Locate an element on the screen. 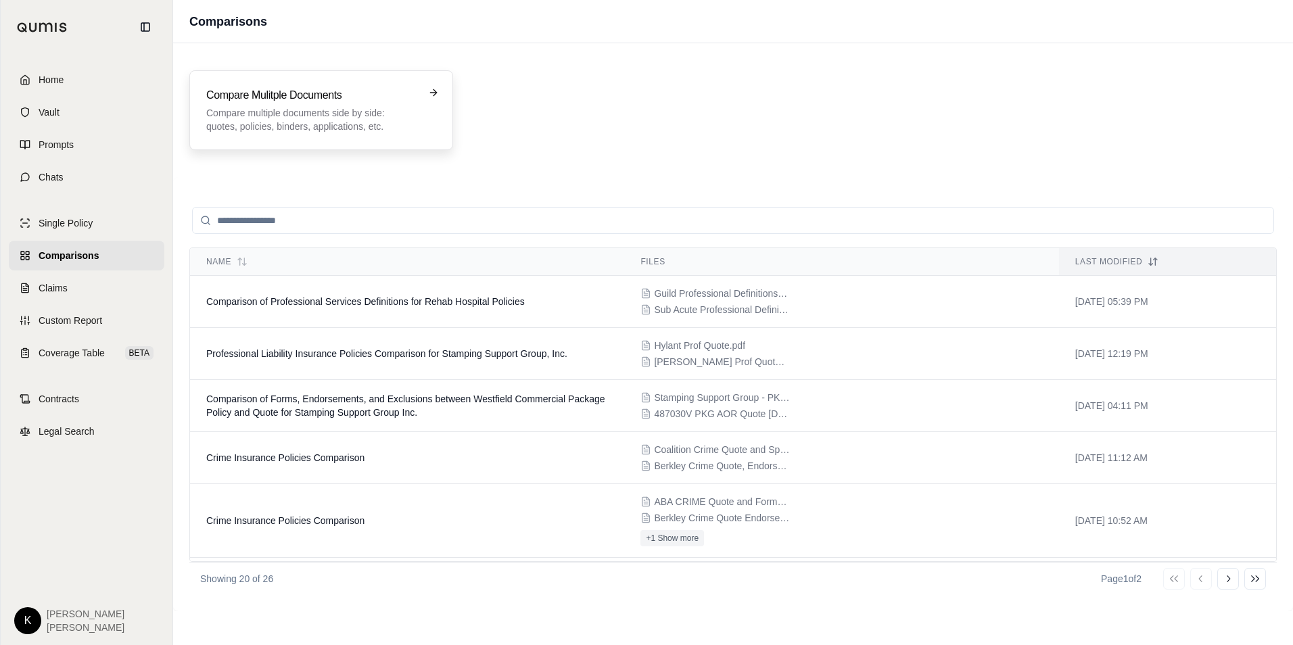 The image size is (1293, 645). span: Kapnick Prof Quote.pdf is located at coordinates (721, 362).